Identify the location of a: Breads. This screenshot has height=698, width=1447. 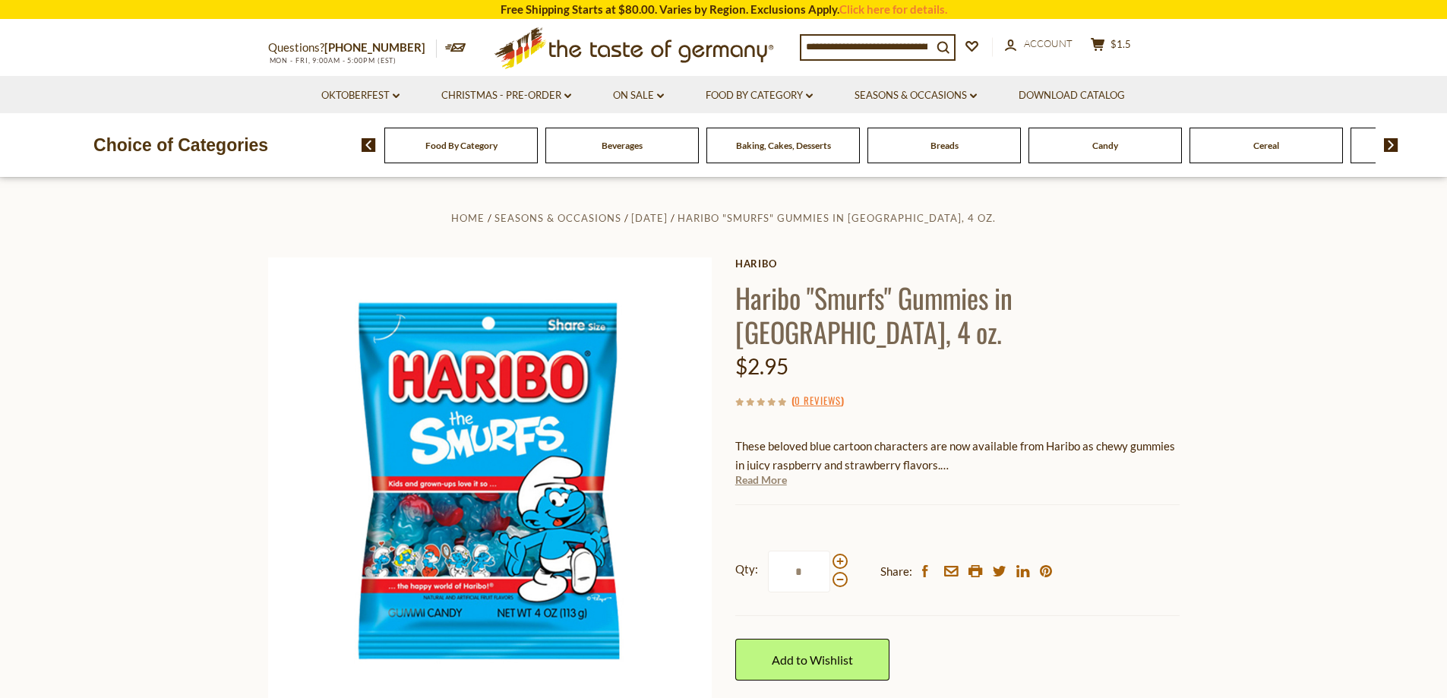
(944, 145).